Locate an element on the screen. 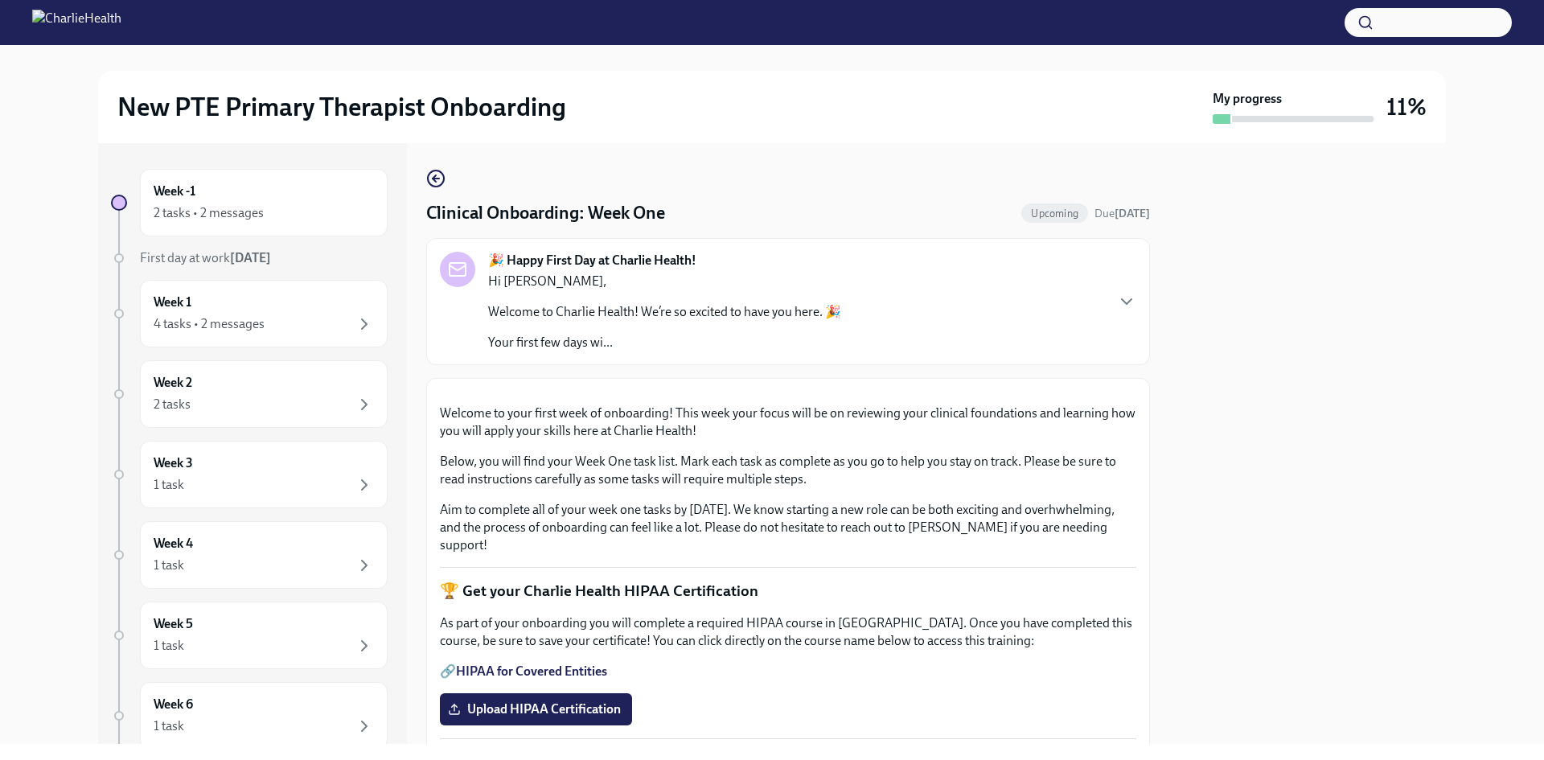 The height and width of the screenshot is (760, 1544). strong: My progress is located at coordinates (1247, 99).